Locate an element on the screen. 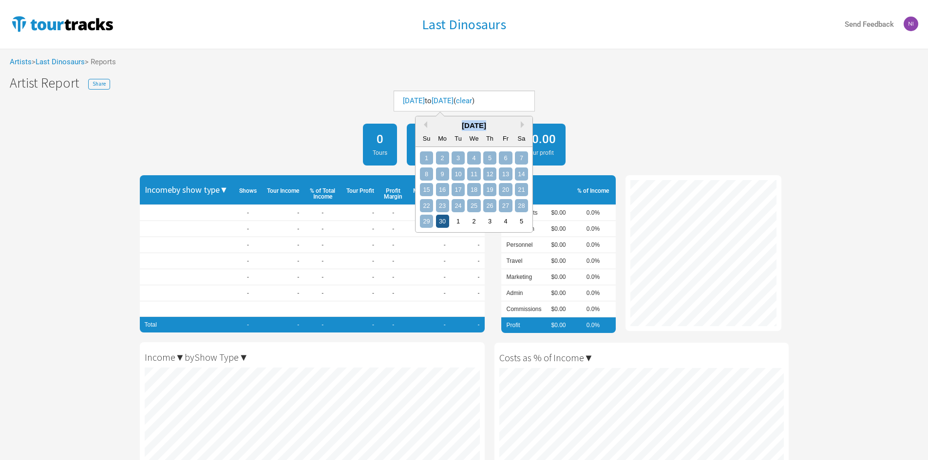 This screenshot has width=928, height=460. div: Choose Sunday, June 8th, 2025 is located at coordinates (426, 174).